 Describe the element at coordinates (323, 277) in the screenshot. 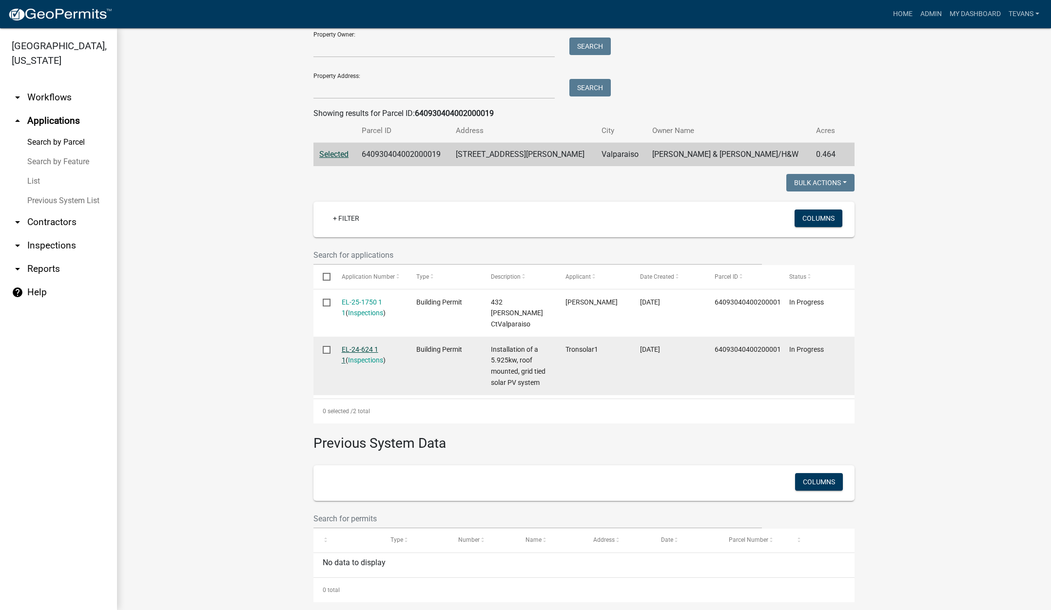

I see `datatable-header-cell: Select` at that location.